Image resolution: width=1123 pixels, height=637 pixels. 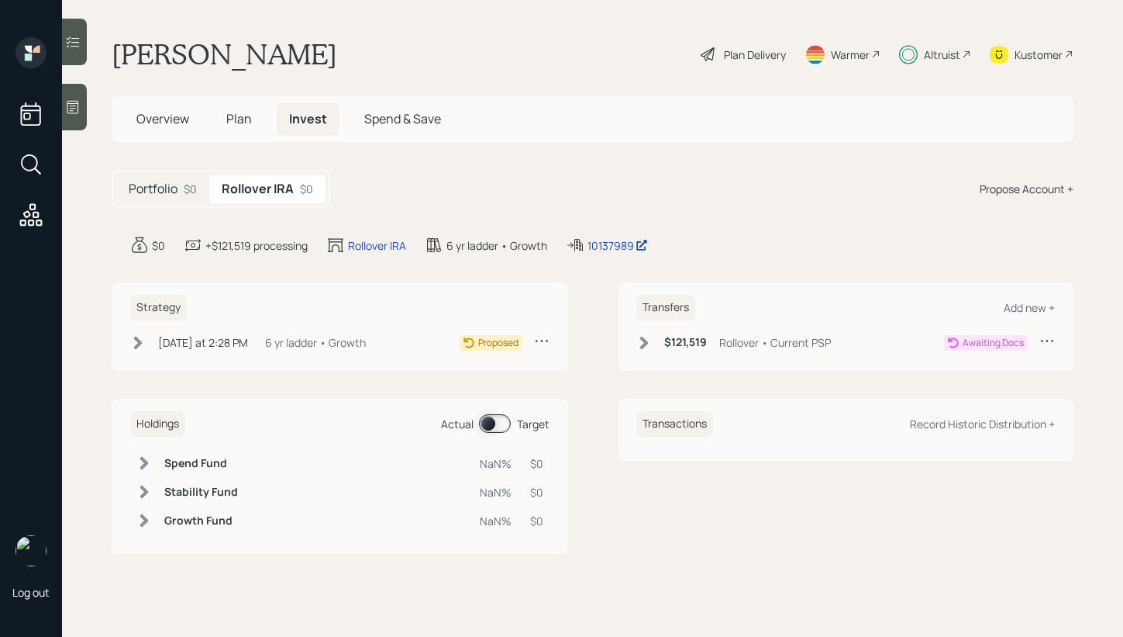 I want to click on div: Rollover • Current PSP, so click(x=775, y=342).